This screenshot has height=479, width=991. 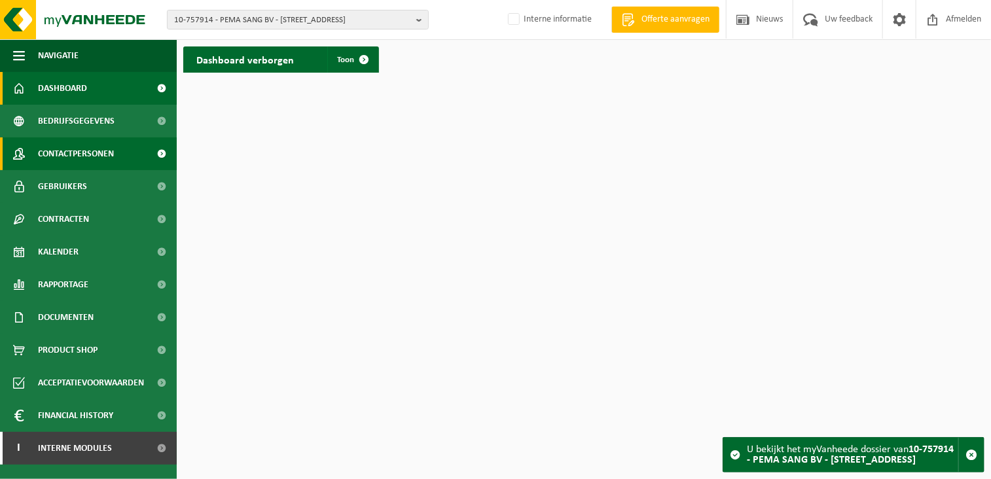 What do you see at coordinates (58, 56) in the screenshot?
I see `span: Navigatie` at bounding box center [58, 56].